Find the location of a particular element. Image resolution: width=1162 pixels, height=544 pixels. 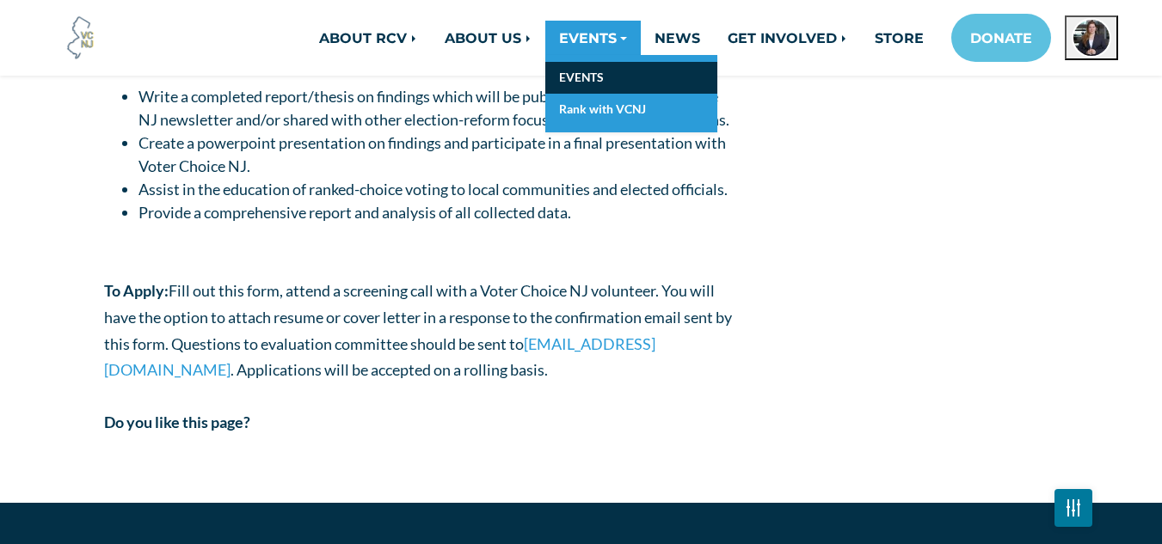

span: Fill out this form, attend a screening call with a Voter Choice NJ volunteer. You will have the o... is located at coordinates (418, 316).